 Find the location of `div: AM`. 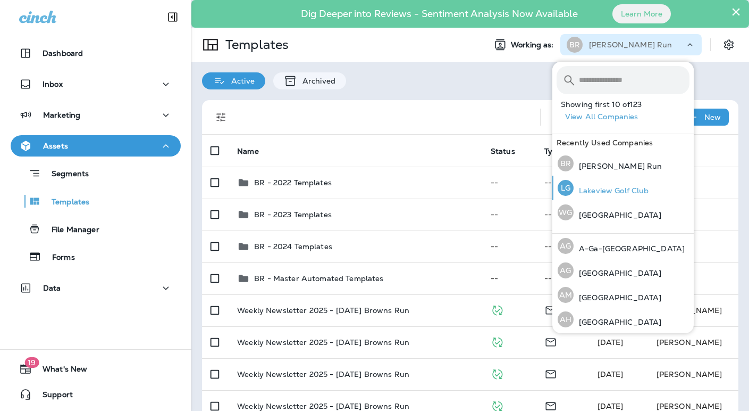

div: AM is located at coordinates (566, 295).